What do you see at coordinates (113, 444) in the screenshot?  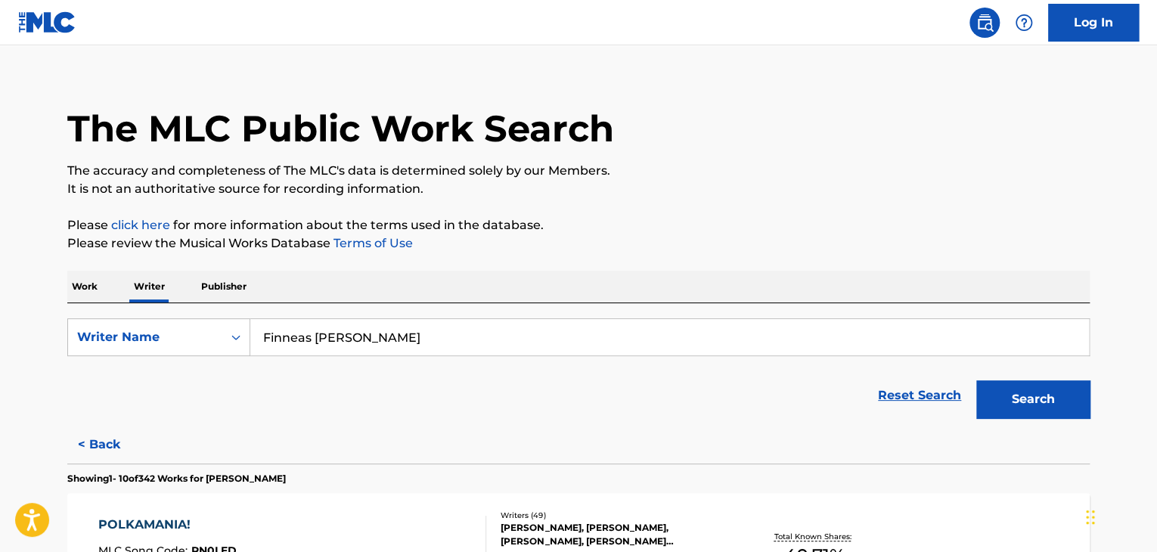 I see `button: < Back` at bounding box center [113, 444].